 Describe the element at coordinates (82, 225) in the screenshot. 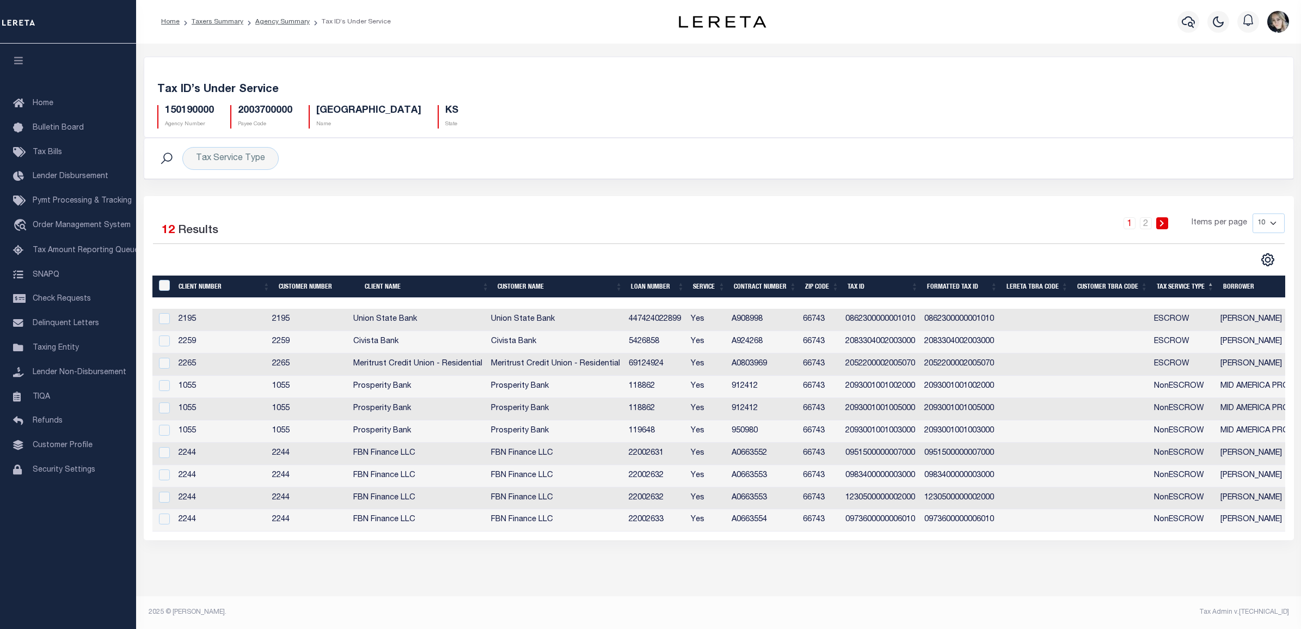

I see `span: Order Management System` at that location.